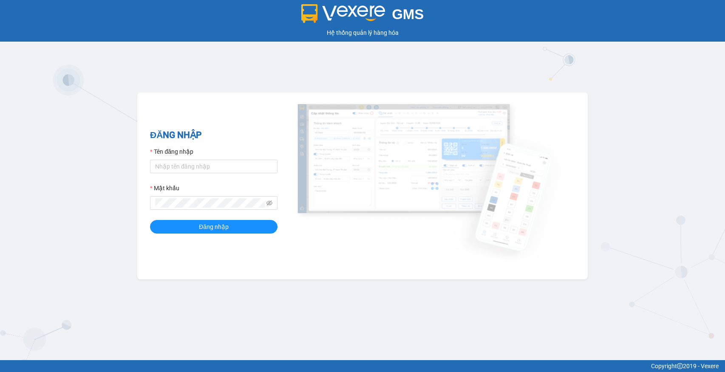  I want to click on div: Hệ thống quản lý hàng hóa, so click(362, 33).